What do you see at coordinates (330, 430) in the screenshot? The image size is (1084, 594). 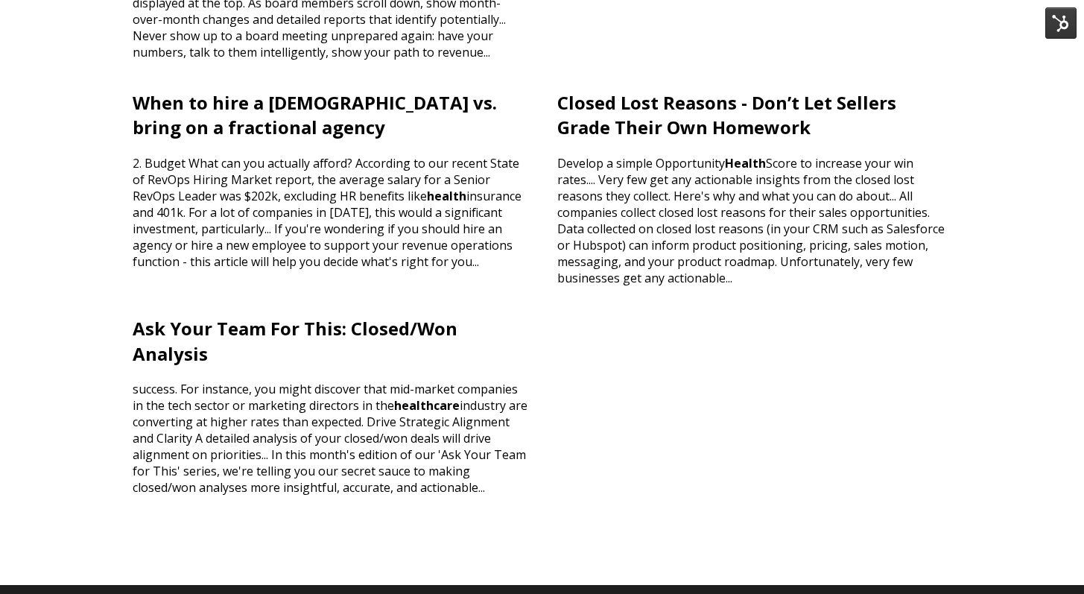 I see `p: success. For instance, you might discover that mid-market companies in the tech sector or marketi...` at bounding box center [330, 430].